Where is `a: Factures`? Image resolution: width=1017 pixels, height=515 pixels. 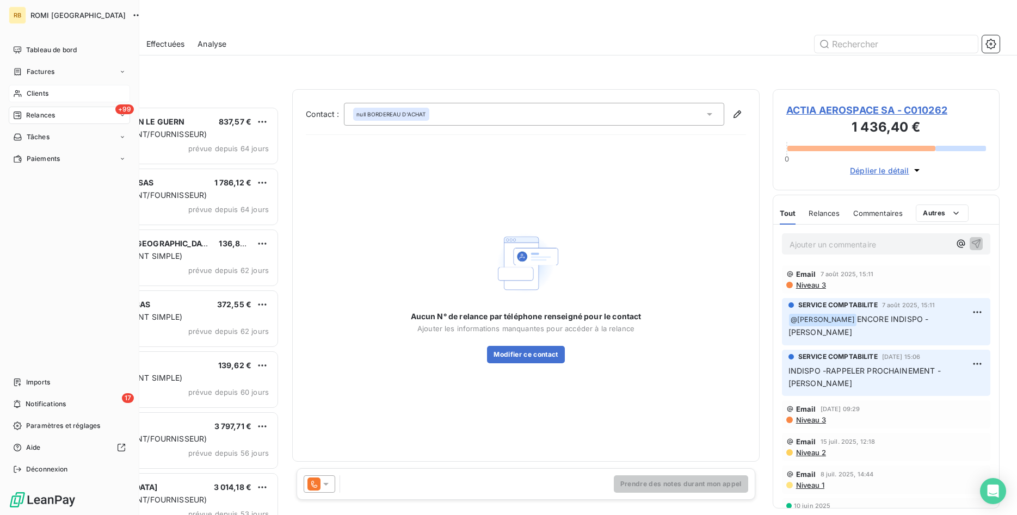 a: Factures is located at coordinates (69, 72).